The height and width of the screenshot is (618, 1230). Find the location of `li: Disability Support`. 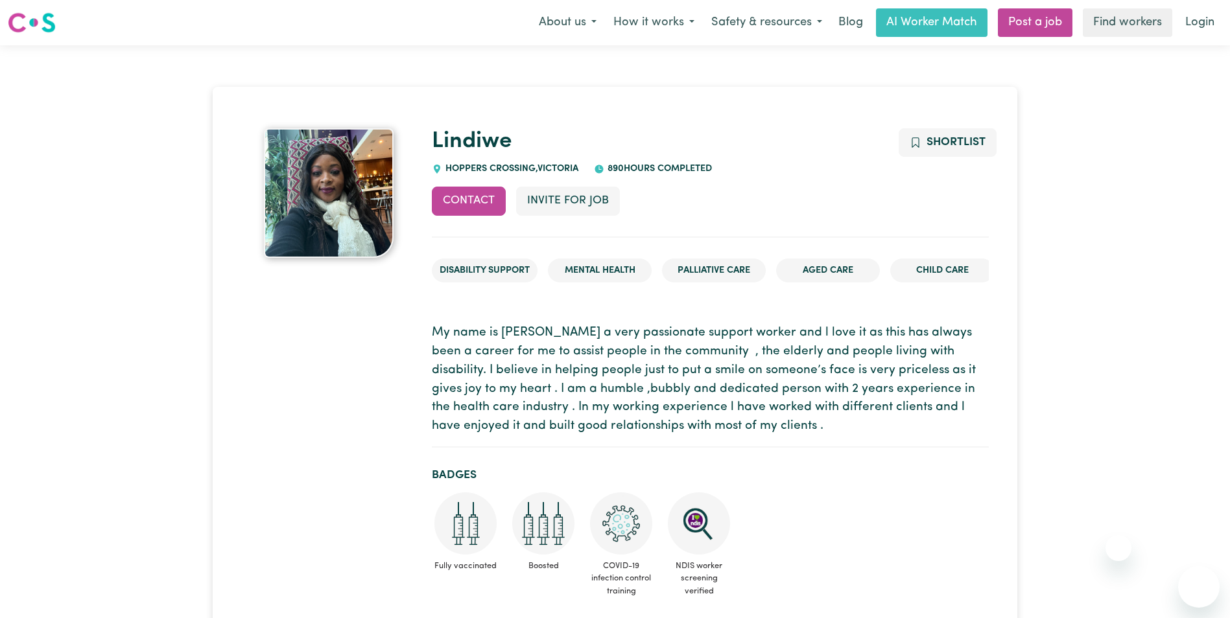

li: Disability Support is located at coordinates (484, 271).